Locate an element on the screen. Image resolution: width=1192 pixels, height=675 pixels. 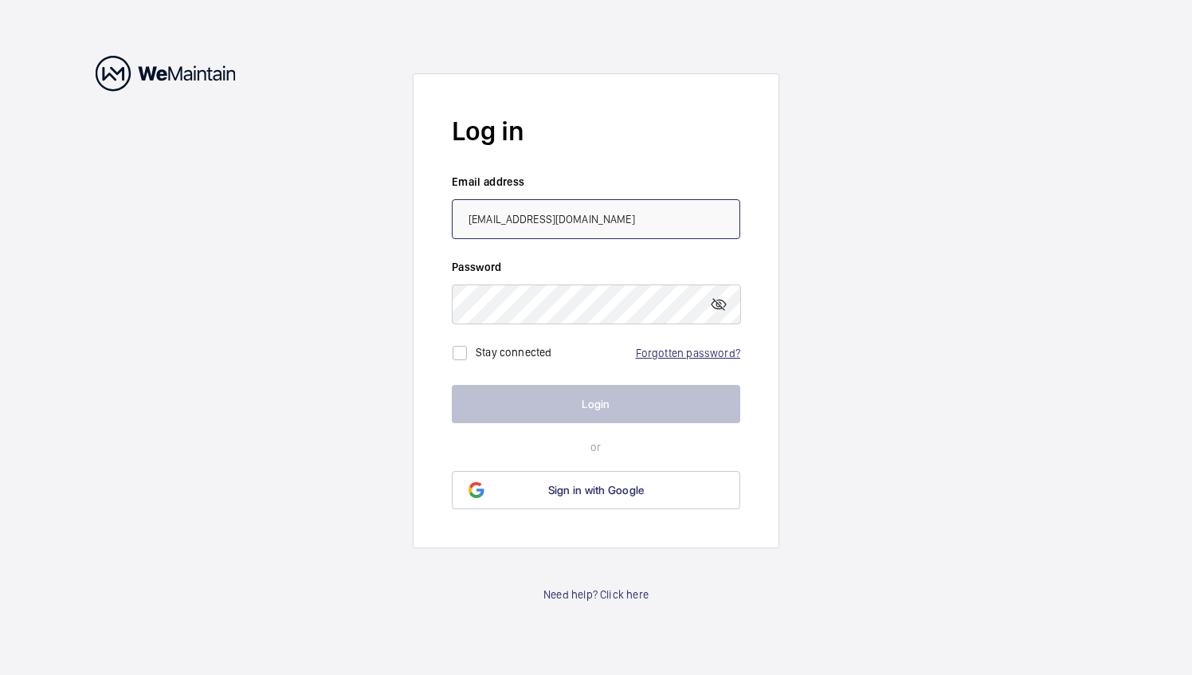
span: Sign in with Google is located at coordinates (596, 490).